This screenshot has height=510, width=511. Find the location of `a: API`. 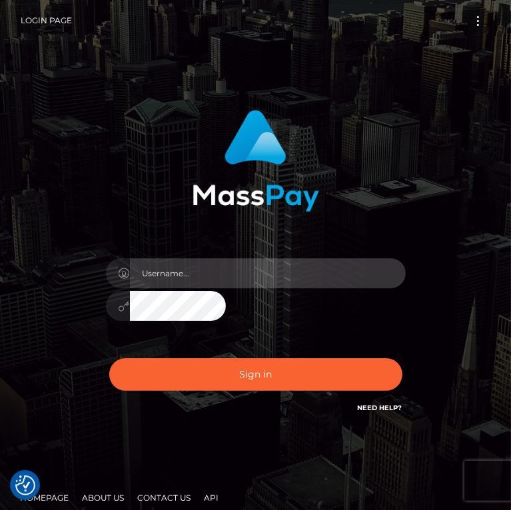

a: API is located at coordinates (211, 498).